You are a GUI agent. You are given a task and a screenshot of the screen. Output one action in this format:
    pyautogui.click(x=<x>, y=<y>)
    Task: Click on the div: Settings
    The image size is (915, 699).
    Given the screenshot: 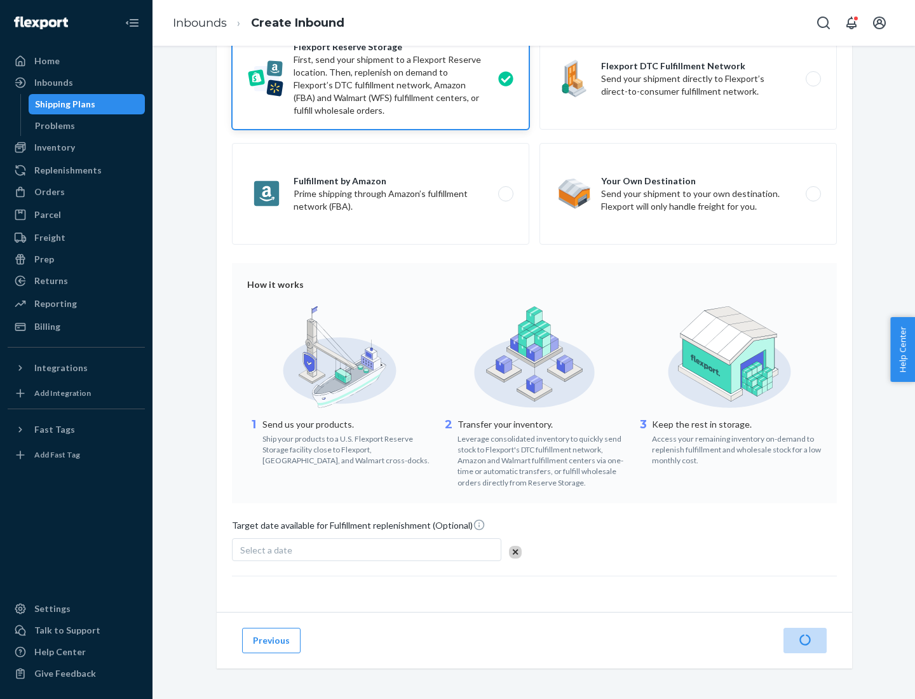 What is the action you would take?
    pyautogui.click(x=52, y=609)
    